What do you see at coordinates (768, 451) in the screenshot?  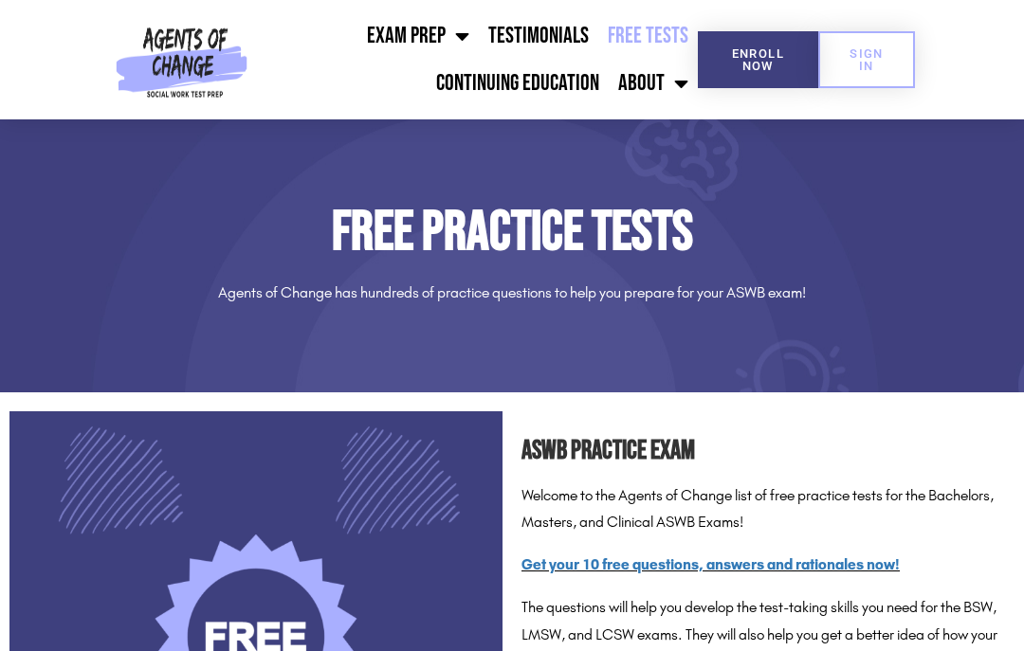 I see `h2: ASWB Practice Exam` at bounding box center [768, 451].